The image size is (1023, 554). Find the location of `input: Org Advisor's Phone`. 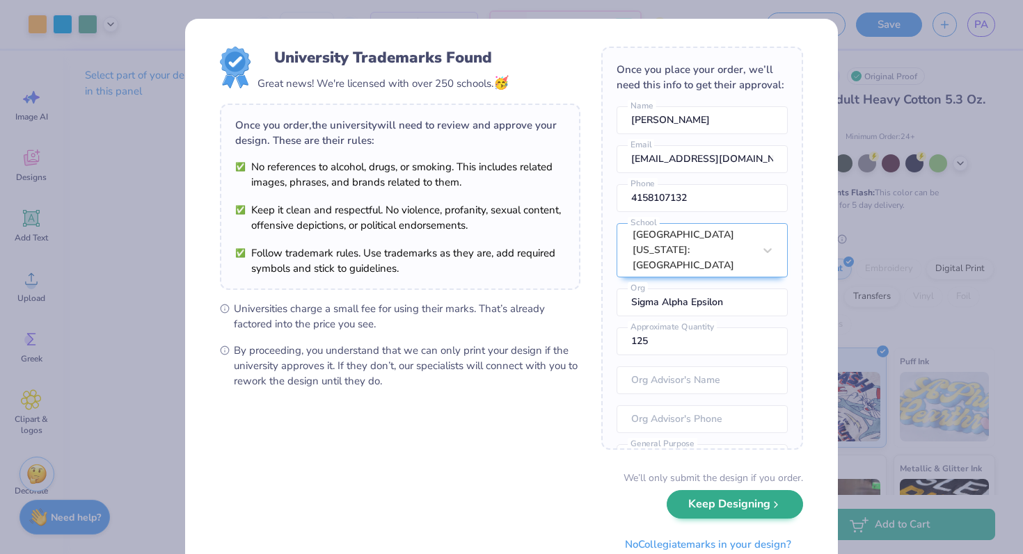

input: Org Advisor's Phone is located at coordinates (702, 419).